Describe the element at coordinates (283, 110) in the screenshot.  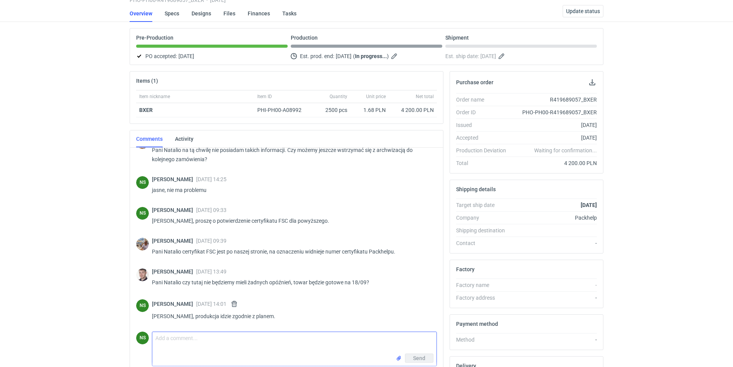
I see `div: PHI-PH00-A08992` at that location.